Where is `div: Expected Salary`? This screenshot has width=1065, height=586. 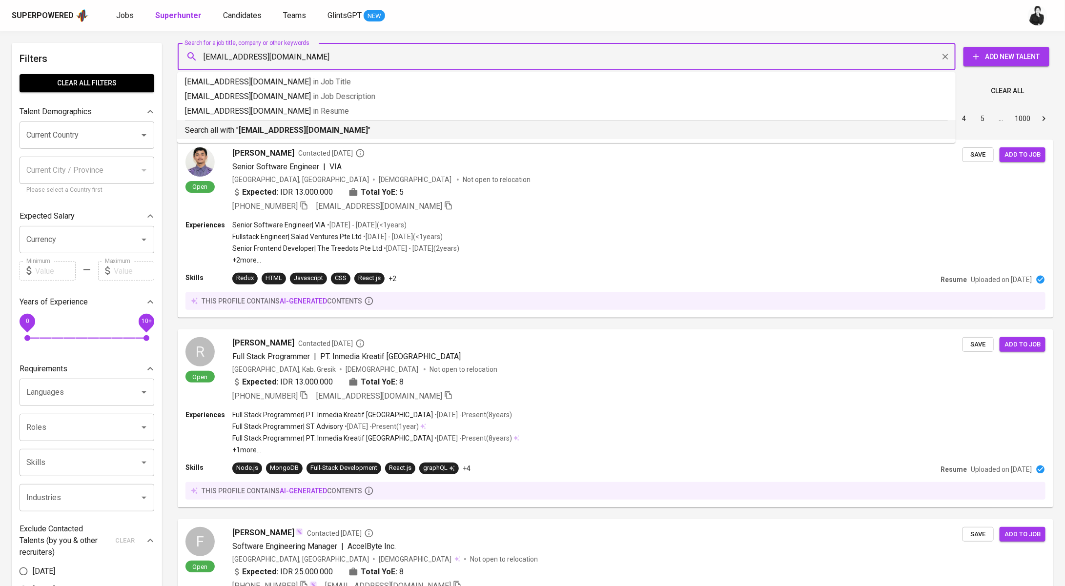
div: Expected Salary is located at coordinates (87, 216).